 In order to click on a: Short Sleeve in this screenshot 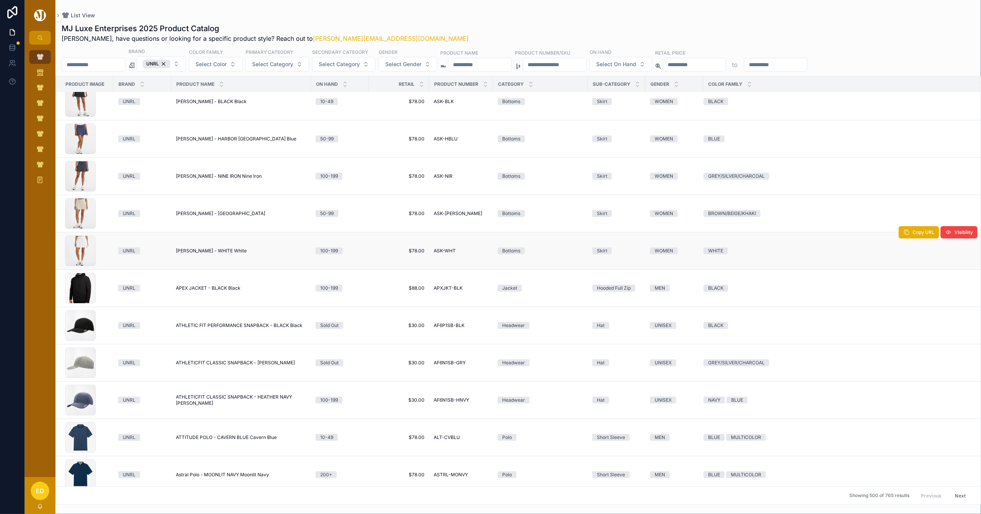, I will do `click(617, 438)`.